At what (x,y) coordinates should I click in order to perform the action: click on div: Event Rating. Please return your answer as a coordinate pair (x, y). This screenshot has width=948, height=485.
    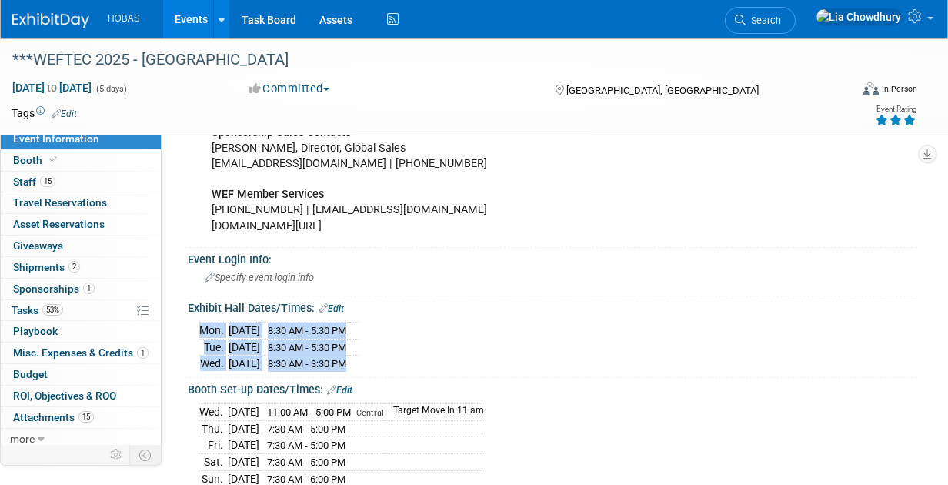
    Looking at the image, I should click on (896, 109).